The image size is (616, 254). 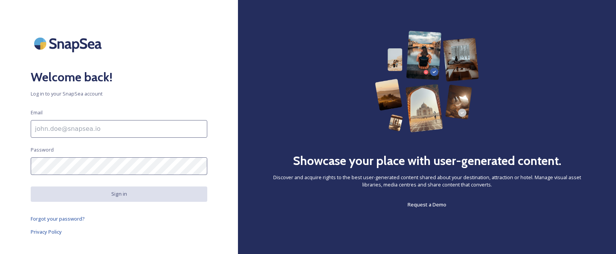 I want to click on h2: Welcome back!, so click(x=119, y=77).